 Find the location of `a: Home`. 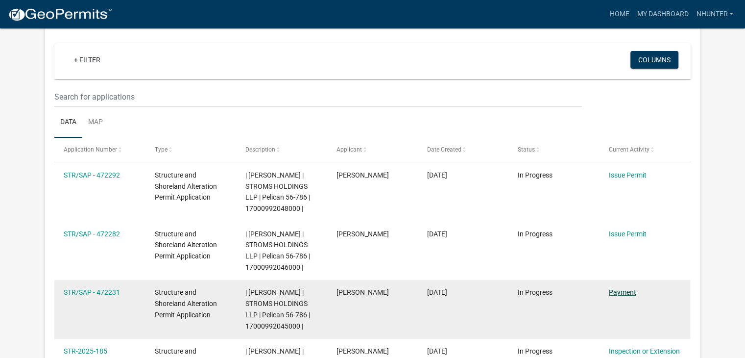

a: Home is located at coordinates (619, 14).